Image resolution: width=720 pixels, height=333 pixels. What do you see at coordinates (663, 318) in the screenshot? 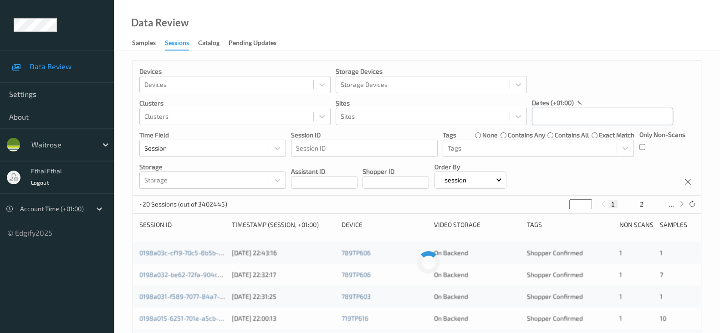
I see `span: 10` at bounding box center [663, 318].